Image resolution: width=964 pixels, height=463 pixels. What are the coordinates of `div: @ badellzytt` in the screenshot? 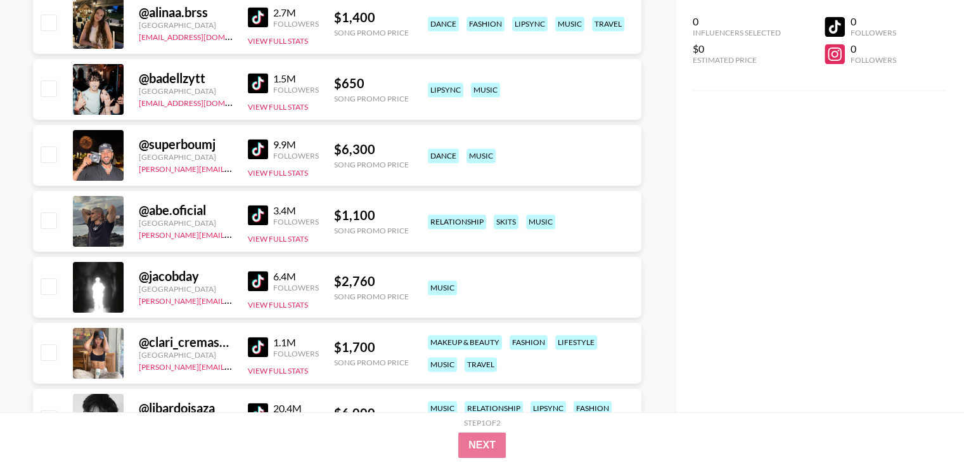 It's located at (186, 78).